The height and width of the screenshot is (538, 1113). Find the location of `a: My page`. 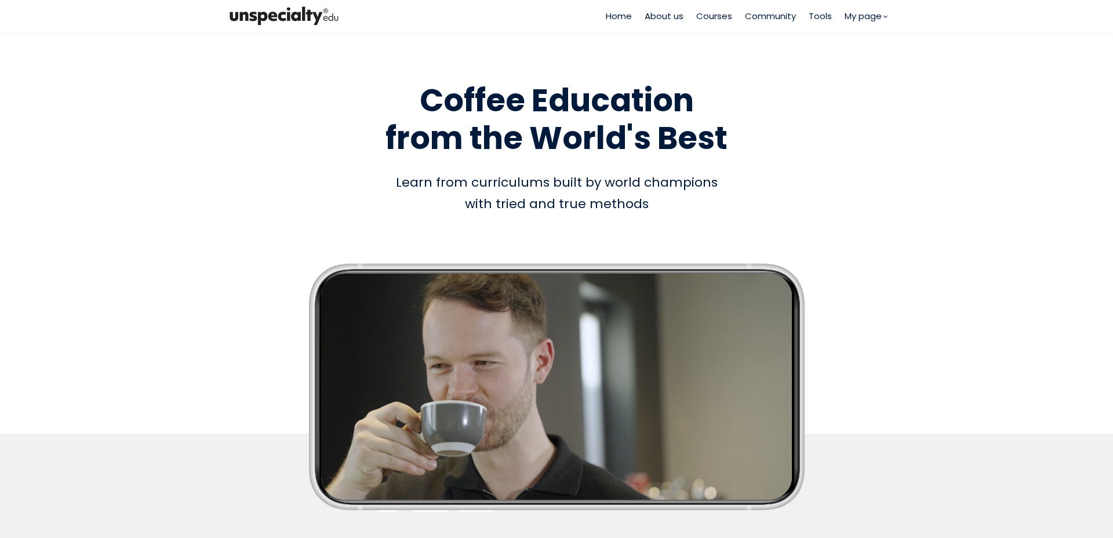

a: My page is located at coordinates (865, 16).